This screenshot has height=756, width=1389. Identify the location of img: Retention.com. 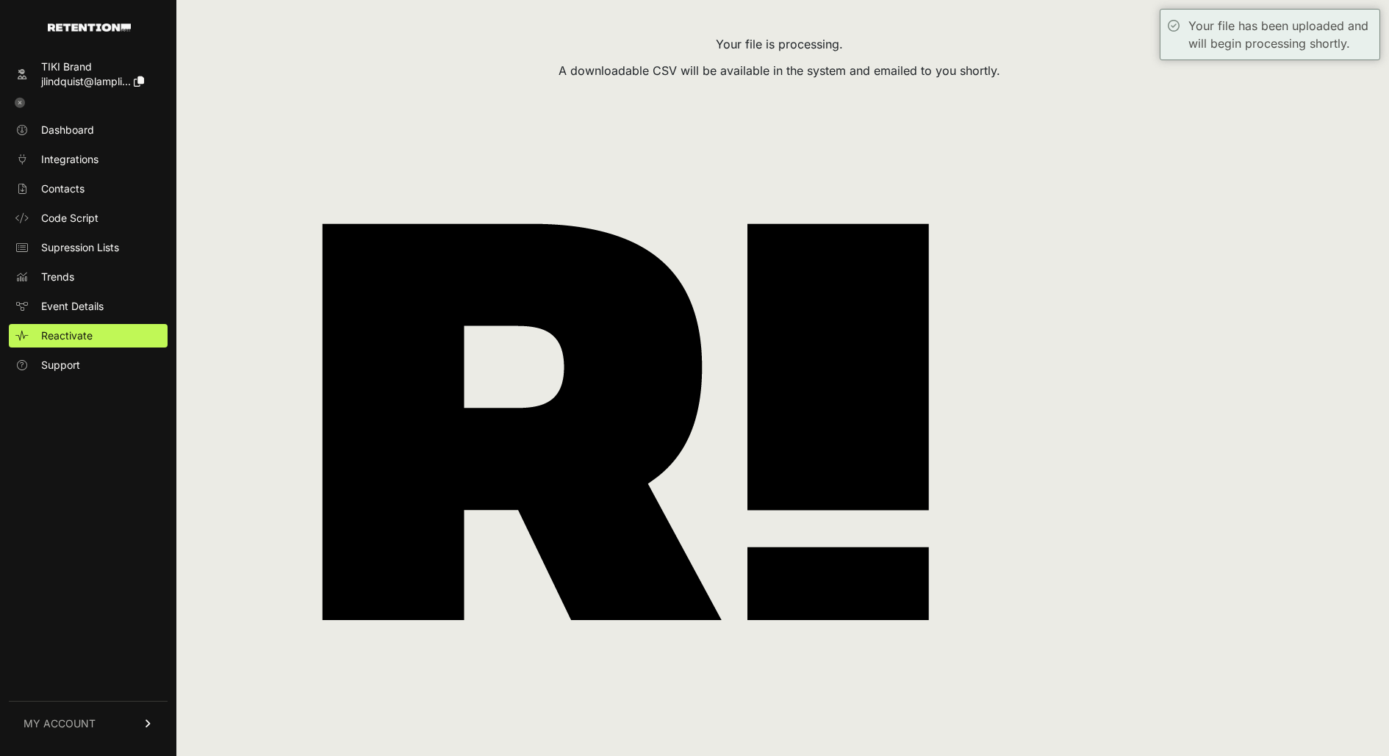
(89, 27).